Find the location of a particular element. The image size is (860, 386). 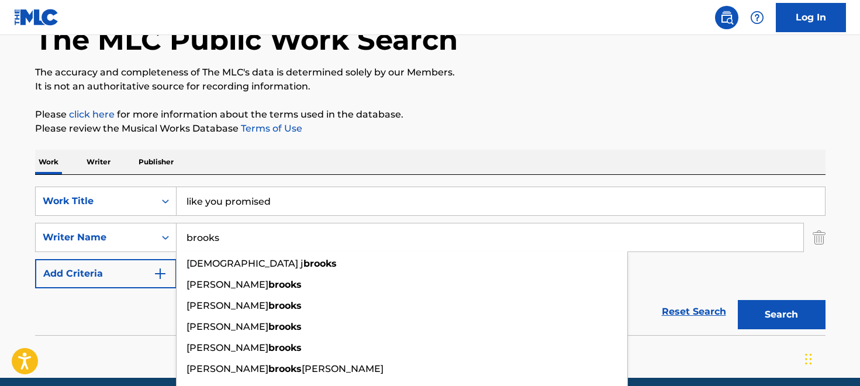

p: Please for more information about the terms used in the database. is located at coordinates (430, 115).